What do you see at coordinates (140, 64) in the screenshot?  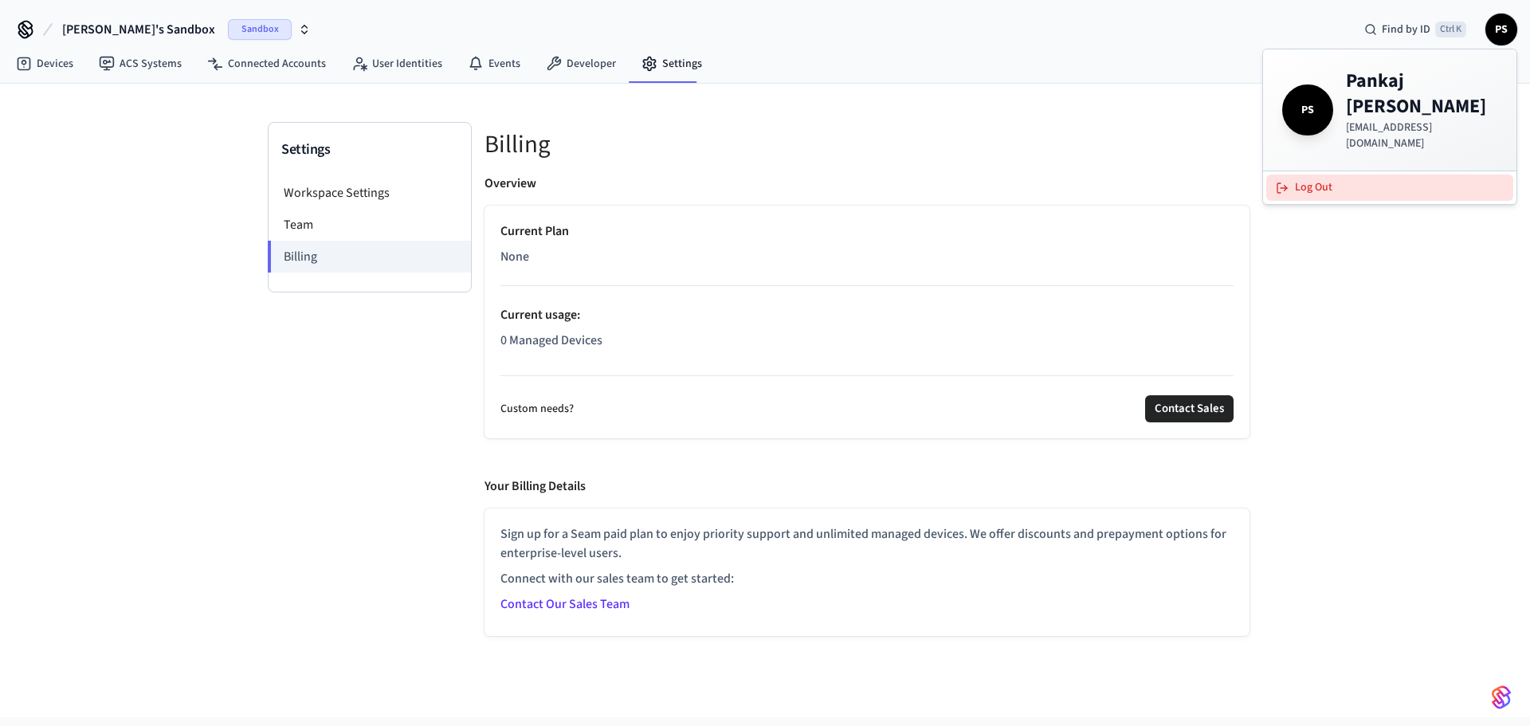 I see `a: ACS Systems` at bounding box center [140, 64].